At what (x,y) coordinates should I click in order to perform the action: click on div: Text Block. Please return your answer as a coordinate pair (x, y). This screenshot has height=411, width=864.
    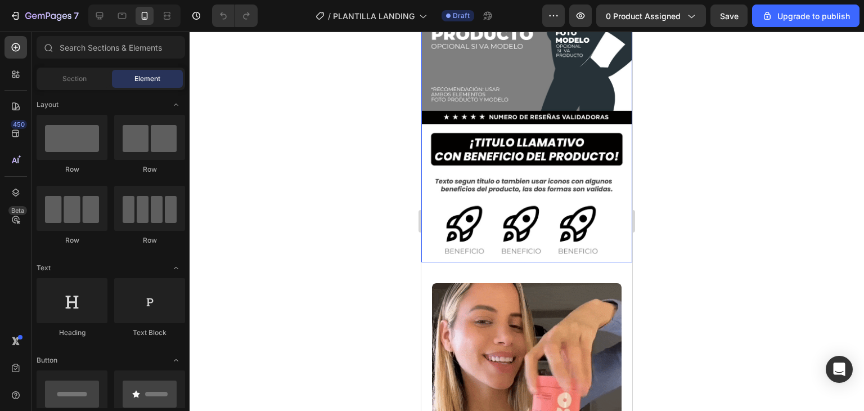
    Looking at the image, I should click on (150, 333).